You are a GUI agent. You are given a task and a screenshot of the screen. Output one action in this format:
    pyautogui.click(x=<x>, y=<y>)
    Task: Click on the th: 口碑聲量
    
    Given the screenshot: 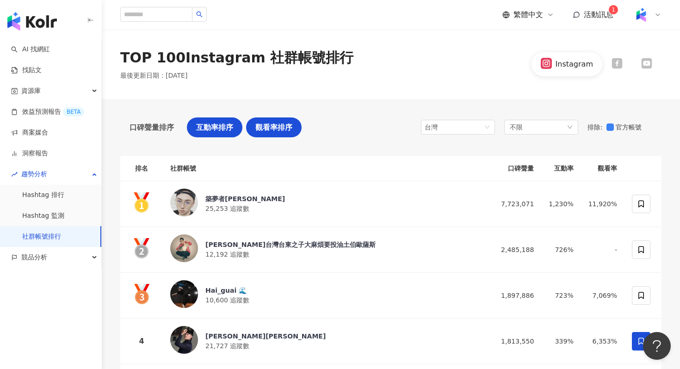 What is the action you would take?
    pyautogui.click(x=514, y=168)
    